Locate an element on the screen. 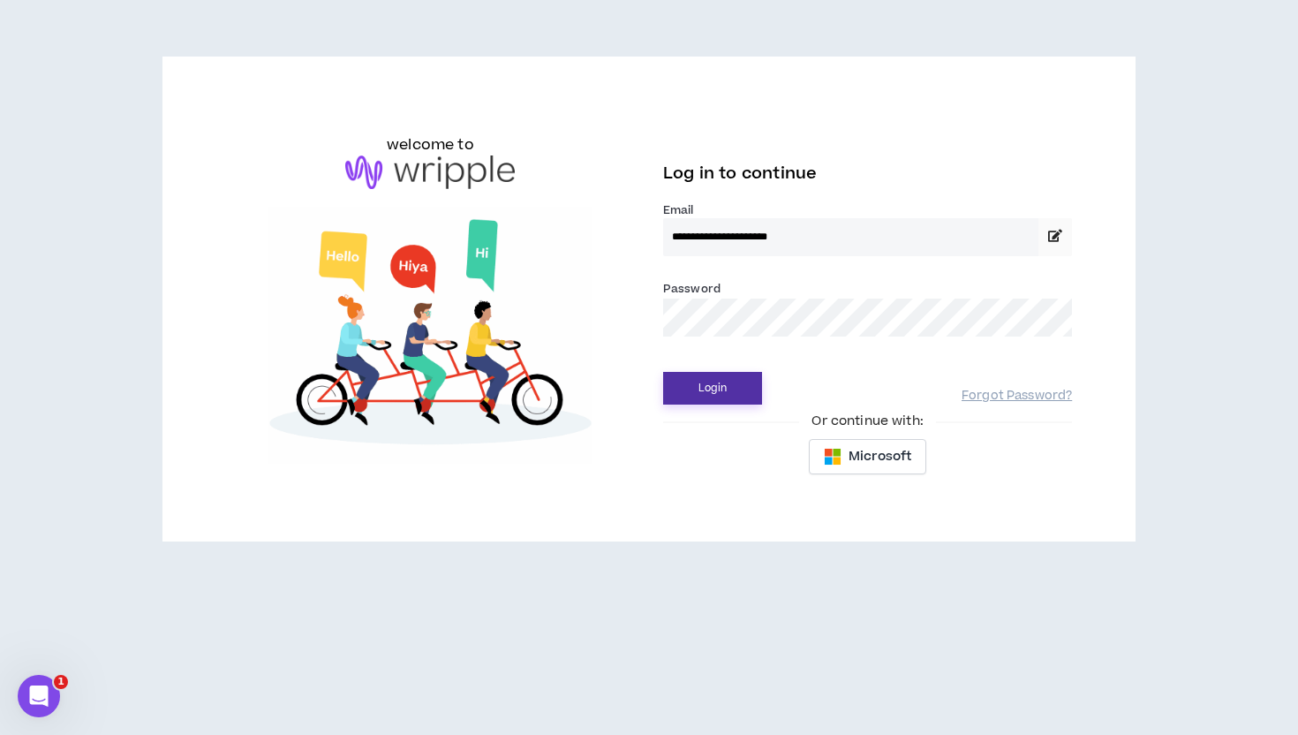 The height and width of the screenshot is (735, 1298). span: Or continue with: is located at coordinates (867, 421).